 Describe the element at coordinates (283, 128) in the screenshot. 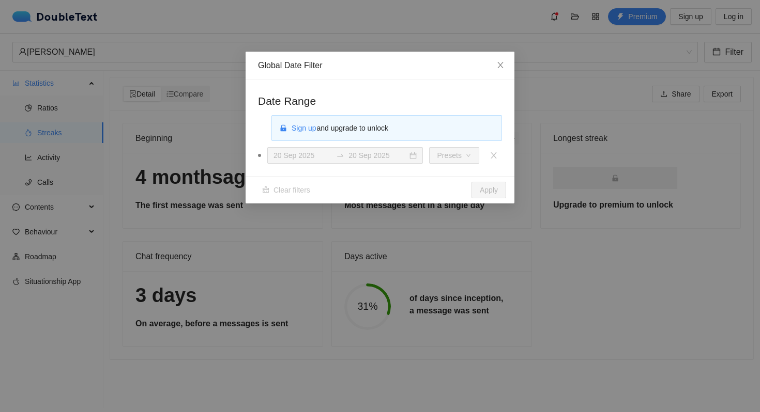

I see `span: lock` at that location.